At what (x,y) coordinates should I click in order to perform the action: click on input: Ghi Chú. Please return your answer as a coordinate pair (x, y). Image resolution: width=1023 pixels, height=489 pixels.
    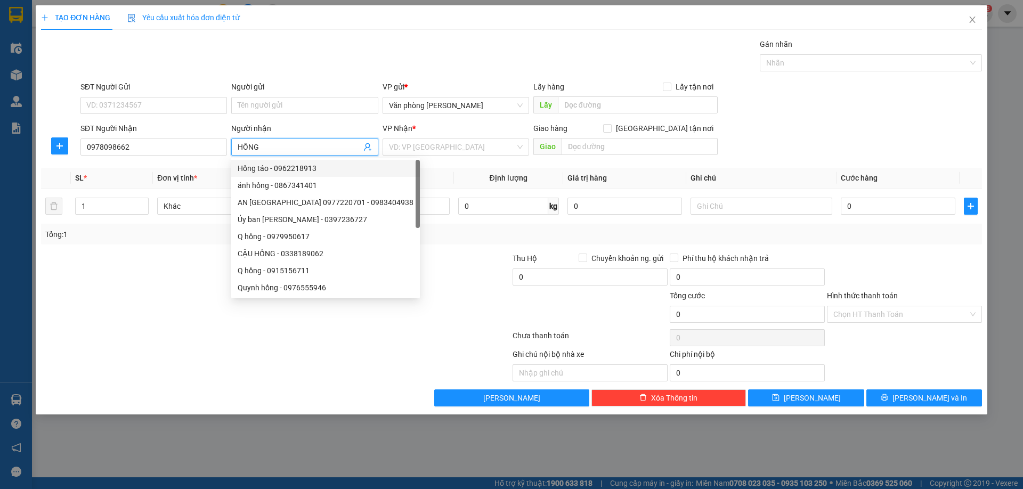
    Looking at the image, I should click on (762, 206).